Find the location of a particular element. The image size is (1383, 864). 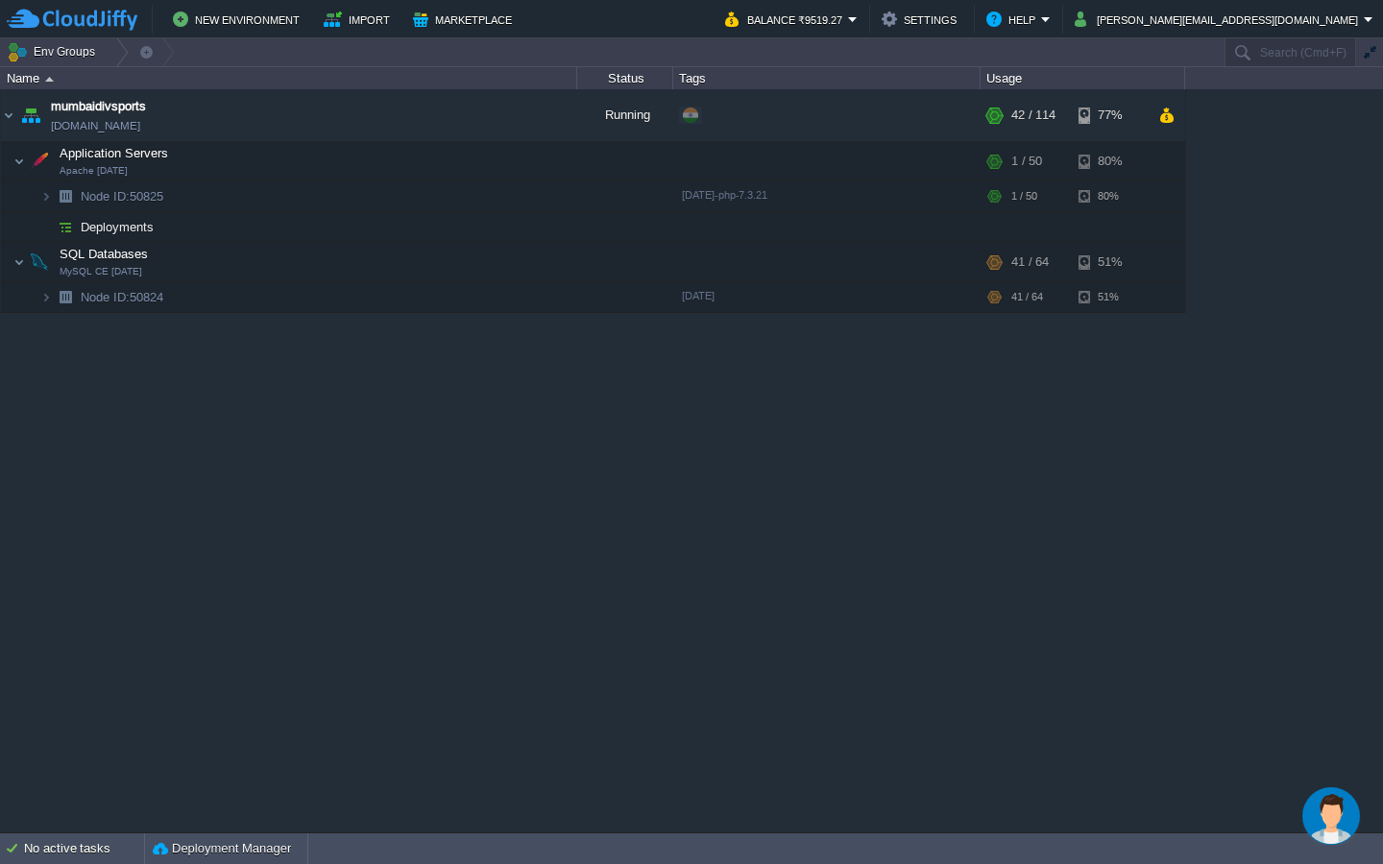

button: New Environment is located at coordinates (239, 19).